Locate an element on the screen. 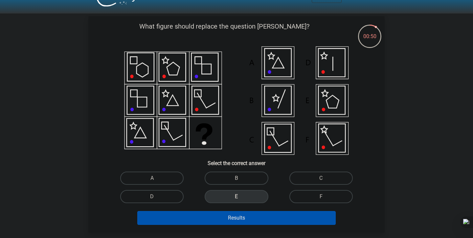 This screenshot has width=473, height=238. label: E is located at coordinates (236, 196).